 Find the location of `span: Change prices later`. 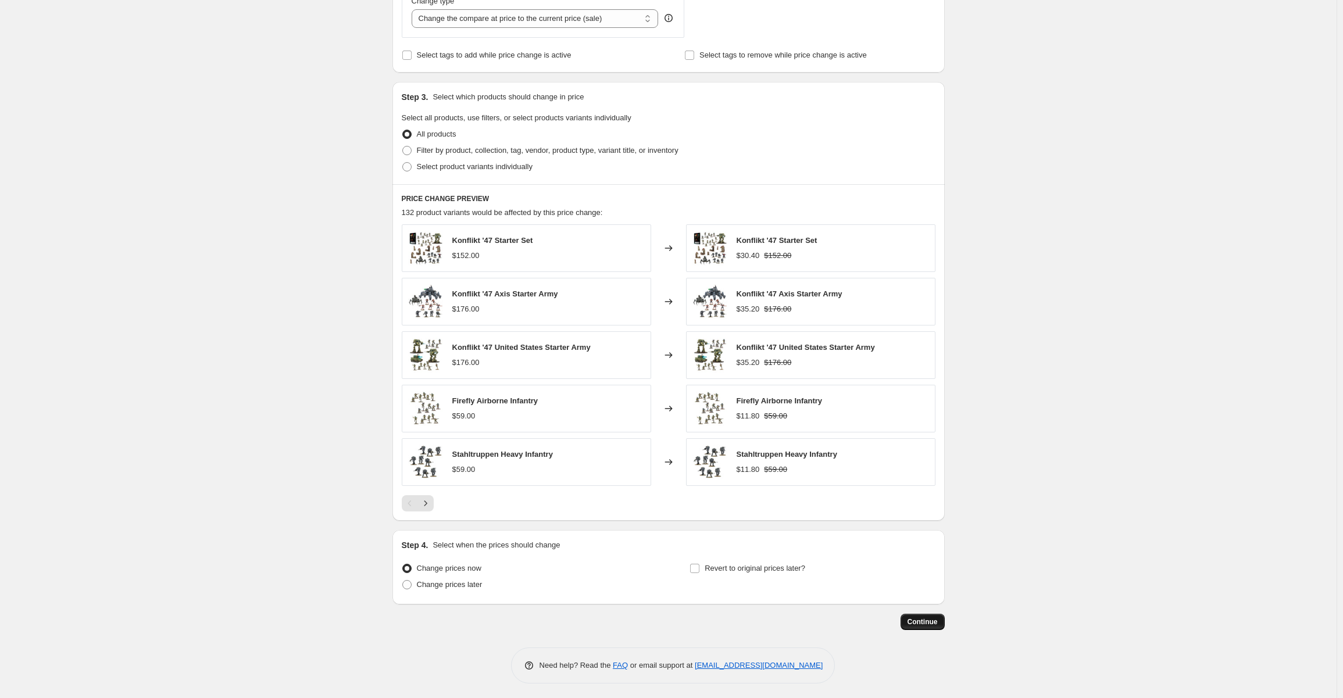

span: Change prices later is located at coordinates (449, 584).